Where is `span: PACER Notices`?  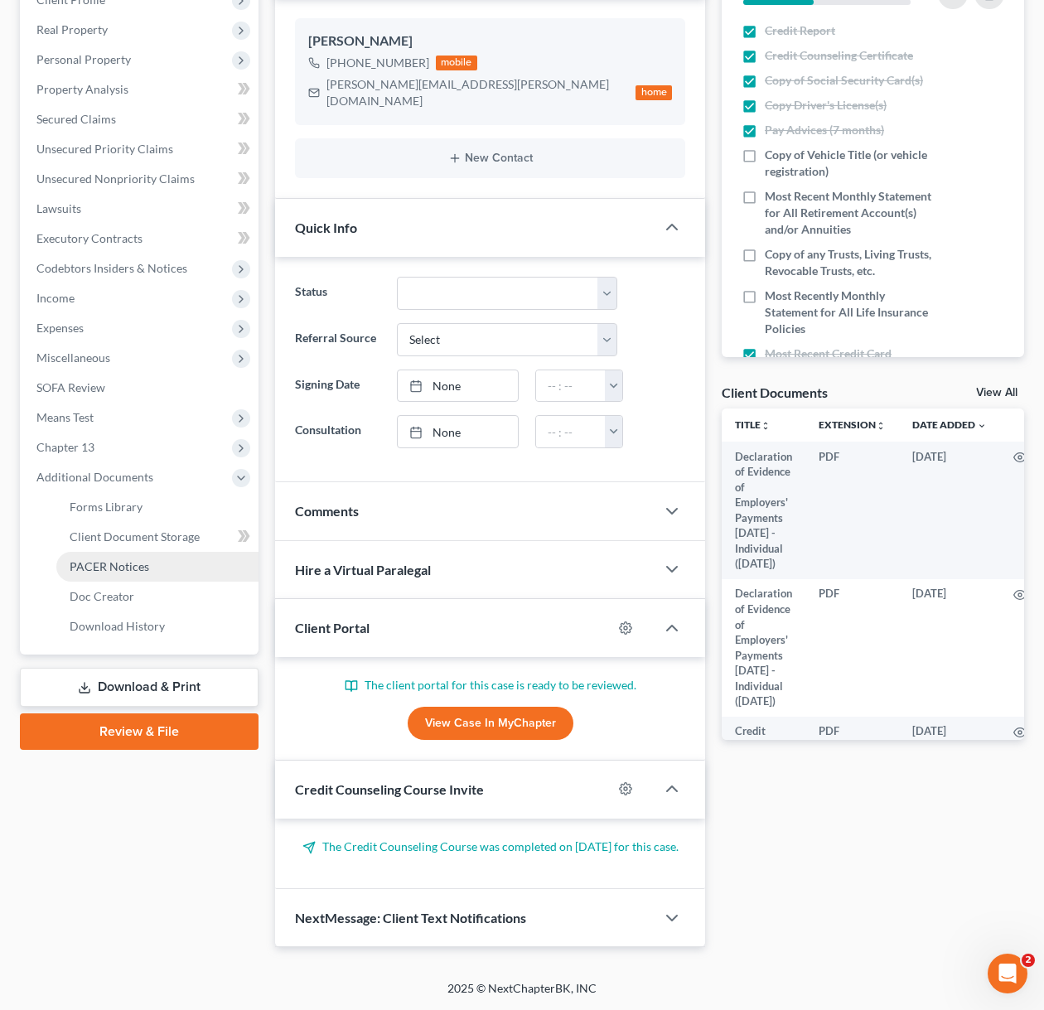 span: PACER Notices is located at coordinates (109, 566).